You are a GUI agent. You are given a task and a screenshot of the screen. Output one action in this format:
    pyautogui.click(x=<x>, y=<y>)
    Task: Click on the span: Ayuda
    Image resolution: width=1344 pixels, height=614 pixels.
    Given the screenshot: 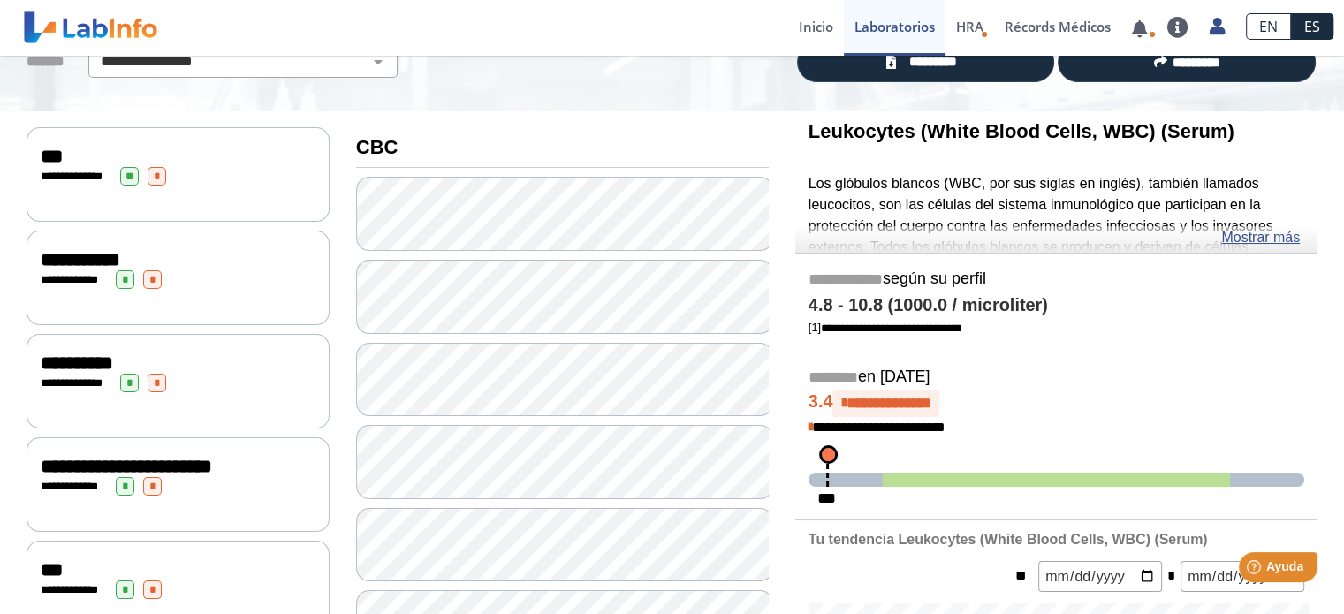 What is the action you would take?
    pyautogui.click(x=98, y=21)
    